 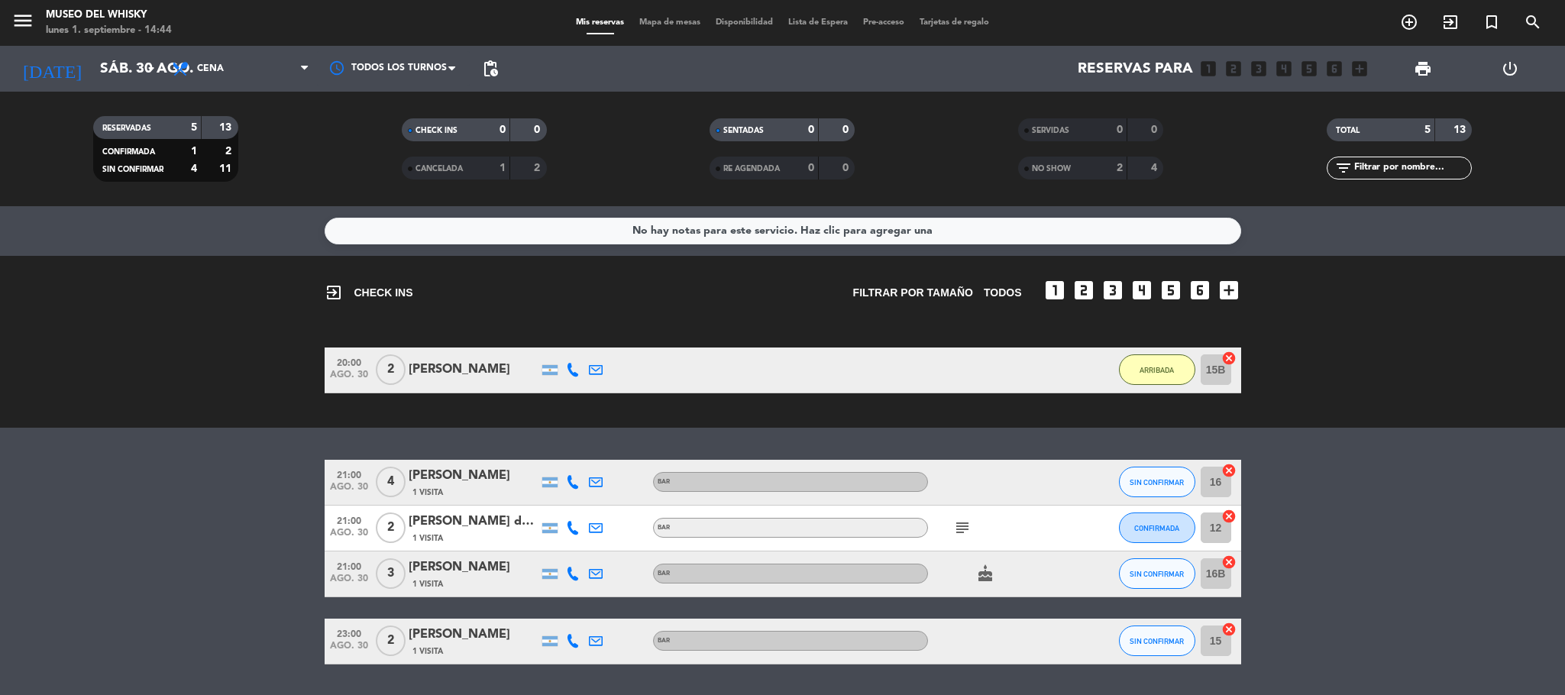 I want to click on span: CONFIRMADA, so click(x=1156, y=528).